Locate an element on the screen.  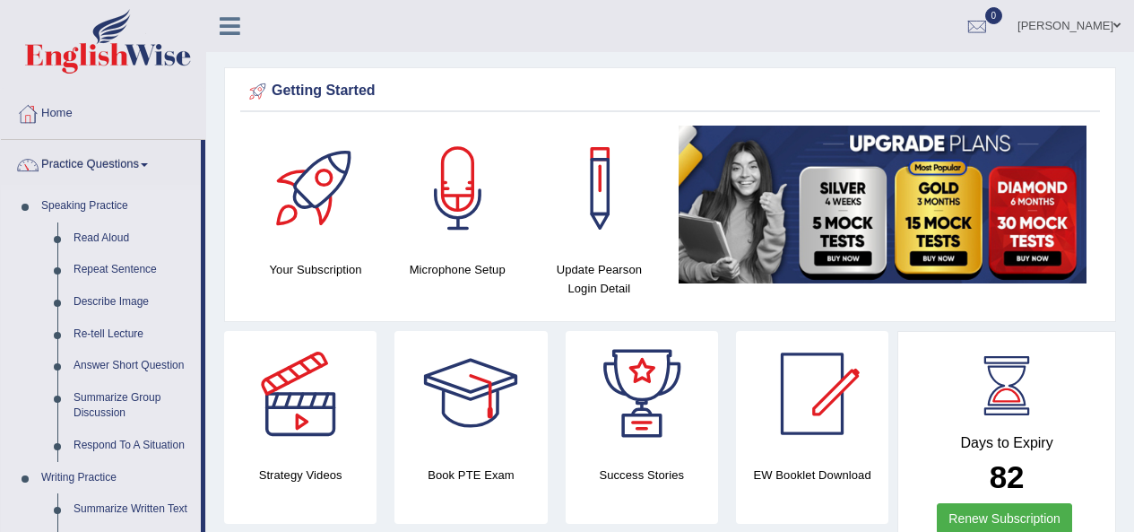
h4: Your Subscription is located at coordinates (316, 269).